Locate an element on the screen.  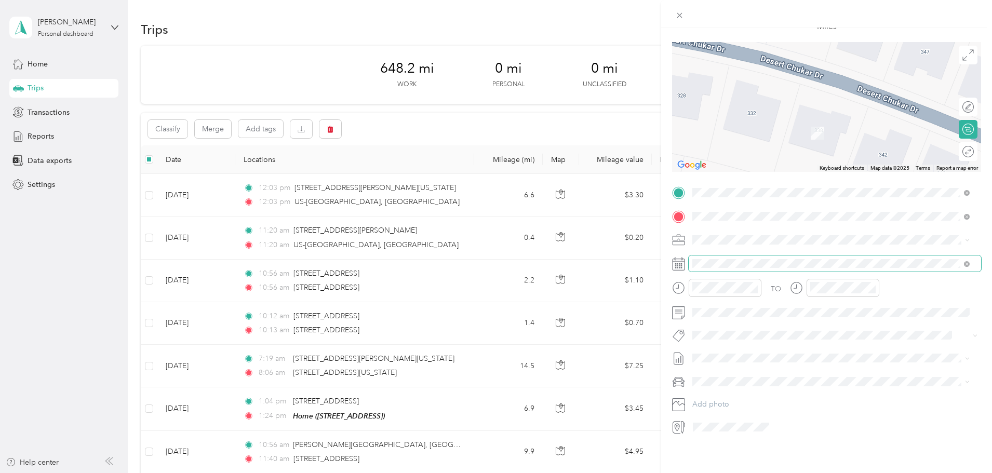
span: Map data ©2025 is located at coordinates (890, 168).